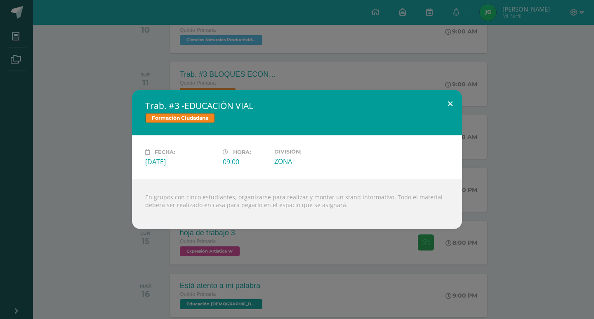 This screenshot has height=319, width=594. I want to click on span: Hora:, so click(242, 152).